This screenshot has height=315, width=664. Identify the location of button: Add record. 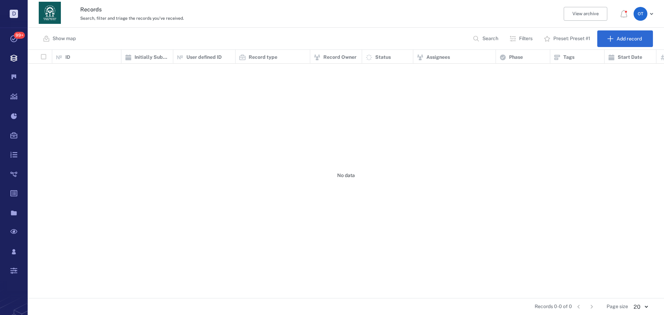
(625, 39).